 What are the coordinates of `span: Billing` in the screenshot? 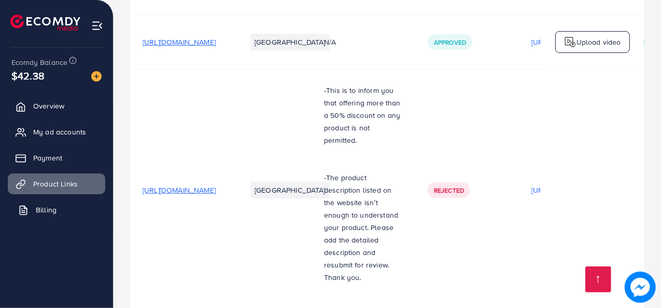 It's located at (46, 210).